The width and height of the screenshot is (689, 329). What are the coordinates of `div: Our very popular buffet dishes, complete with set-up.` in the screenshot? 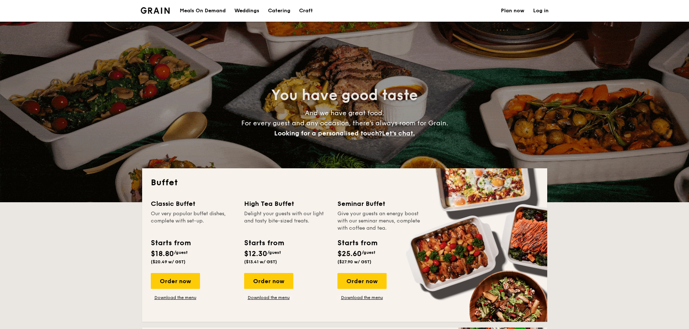 It's located at (193, 221).